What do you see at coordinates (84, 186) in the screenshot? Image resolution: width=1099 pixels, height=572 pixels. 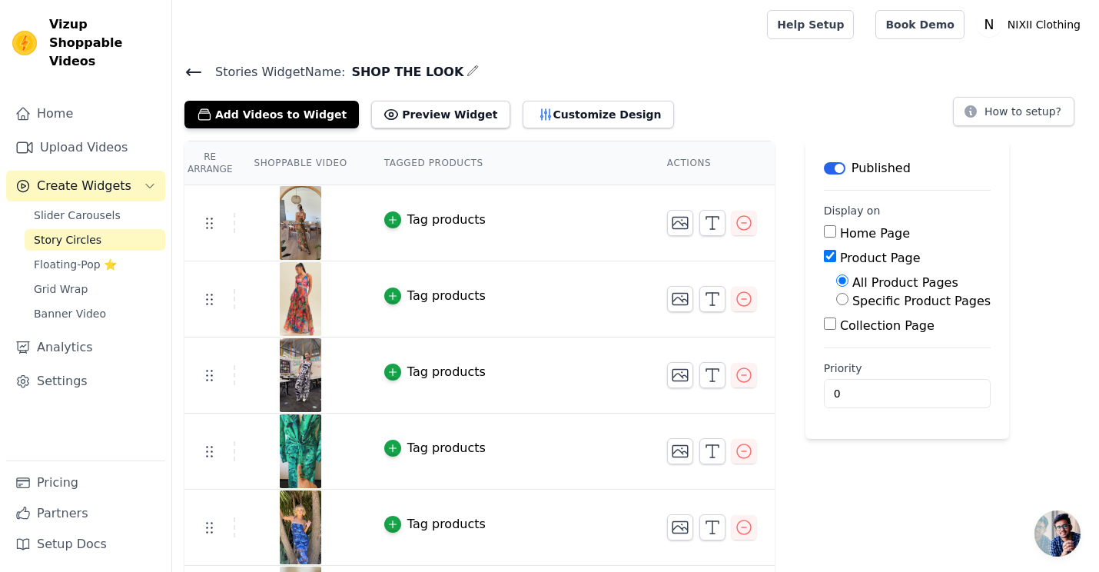 I see `span: Create Widgets` at bounding box center [84, 186].